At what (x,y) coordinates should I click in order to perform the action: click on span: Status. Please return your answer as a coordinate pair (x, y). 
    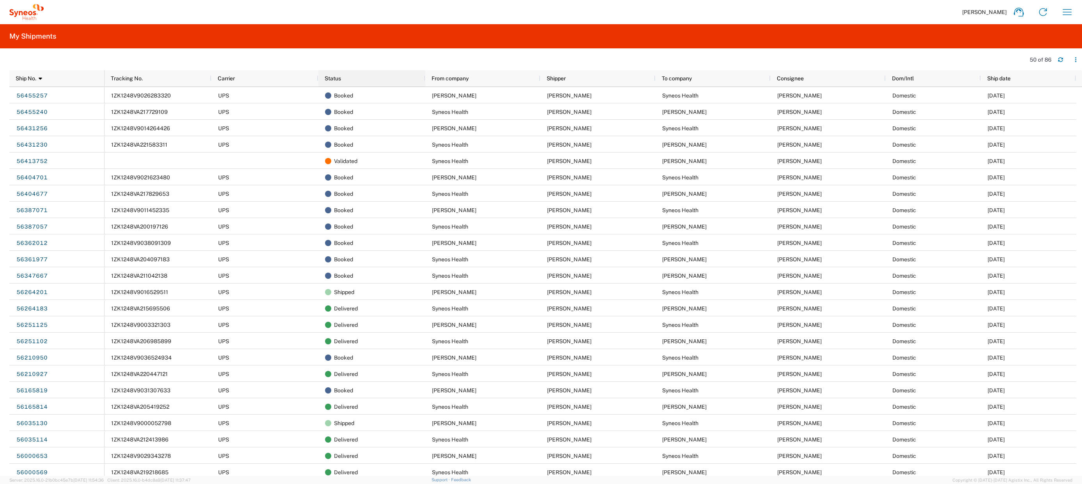
    Looking at the image, I should click on (333, 78).